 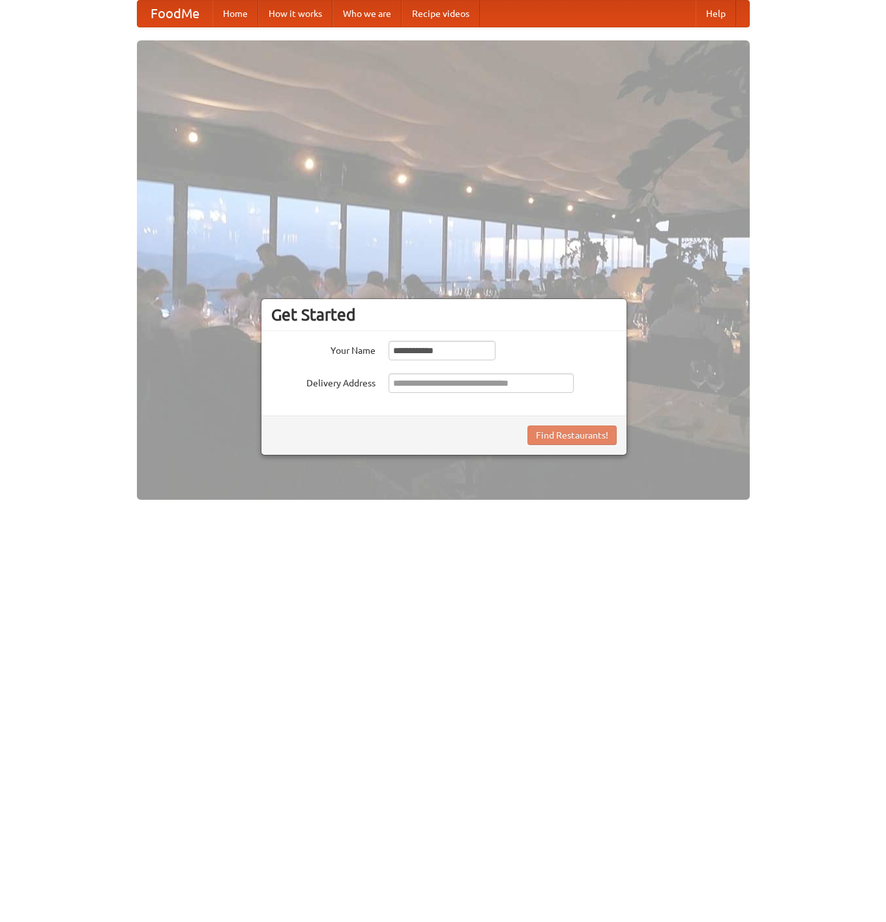 What do you see at coordinates (572, 435) in the screenshot?
I see `button: Find Restaurants!` at bounding box center [572, 435].